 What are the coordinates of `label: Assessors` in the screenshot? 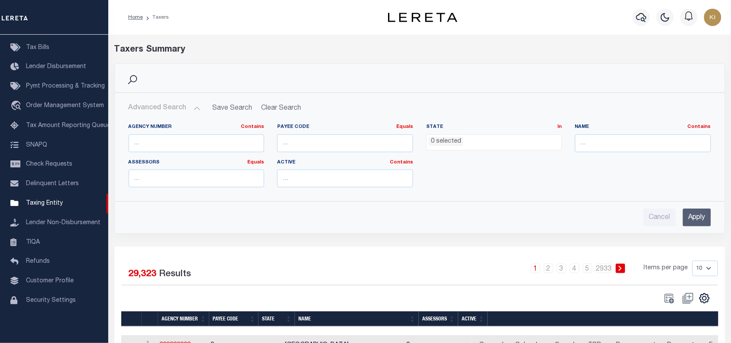 It's located at (197, 162).